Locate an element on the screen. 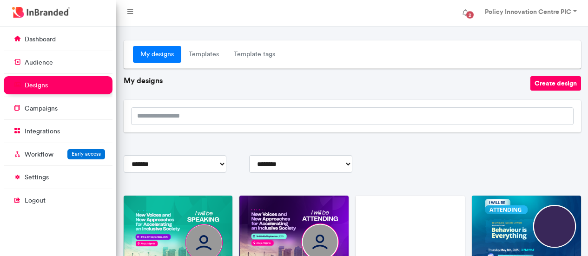  p: campaigns is located at coordinates (41, 109).